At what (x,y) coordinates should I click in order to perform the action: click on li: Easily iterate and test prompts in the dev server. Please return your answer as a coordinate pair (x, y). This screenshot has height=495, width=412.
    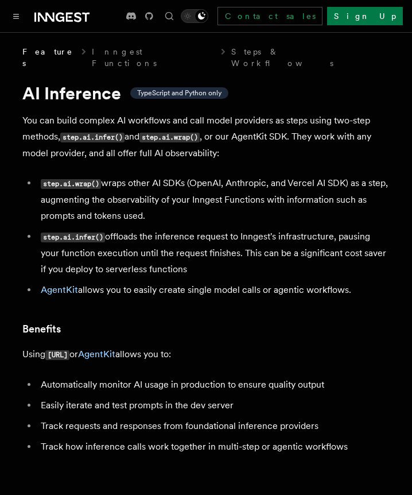
    Looking at the image, I should click on (214, 405).